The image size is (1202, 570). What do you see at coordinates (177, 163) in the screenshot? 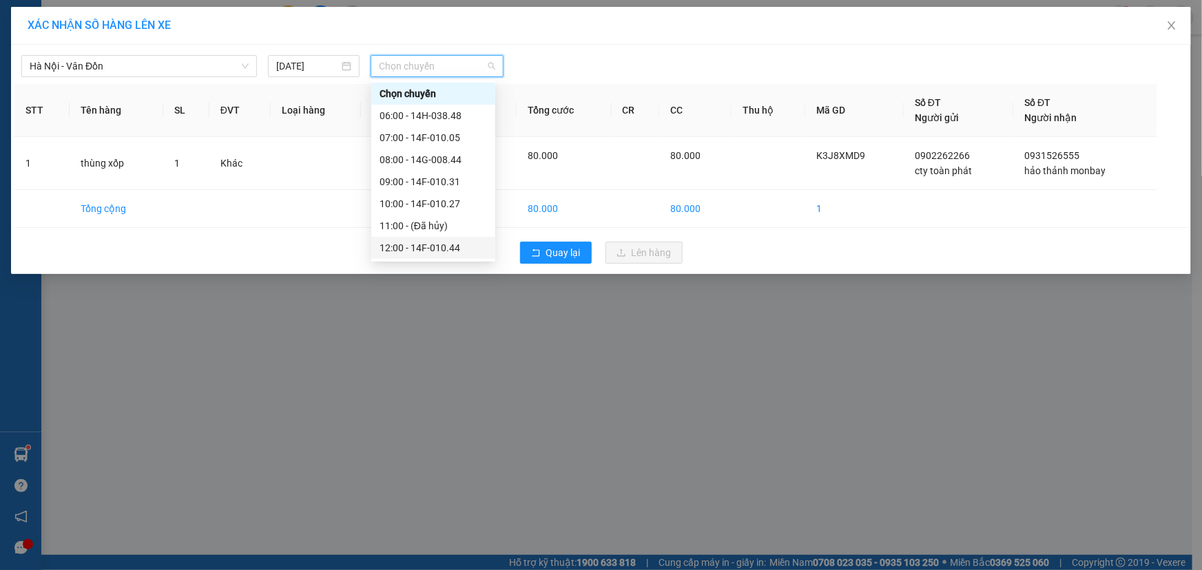
I see `span: 1` at bounding box center [177, 163].